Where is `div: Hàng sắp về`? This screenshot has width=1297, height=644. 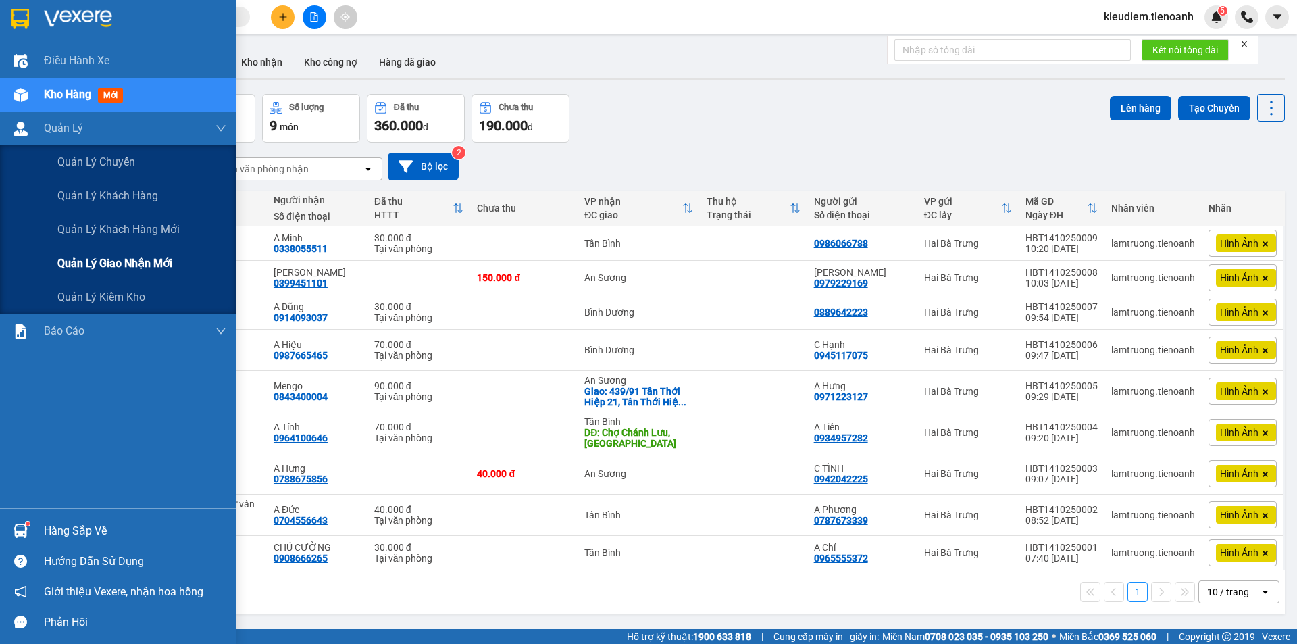
div: Hàng sắp về is located at coordinates (135, 531).